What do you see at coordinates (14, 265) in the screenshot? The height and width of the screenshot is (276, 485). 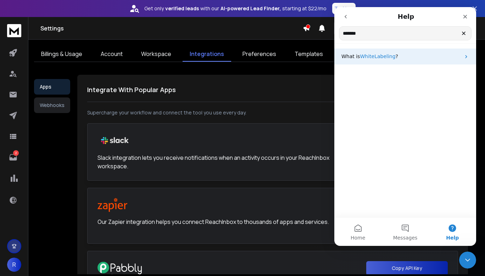 I see `button: R` at bounding box center [14, 265].